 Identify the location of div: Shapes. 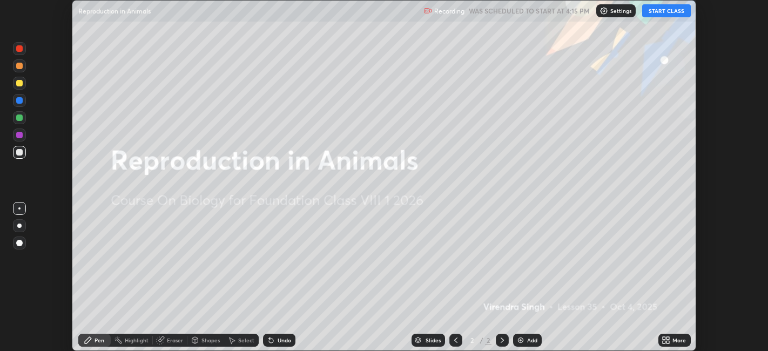
(211, 340).